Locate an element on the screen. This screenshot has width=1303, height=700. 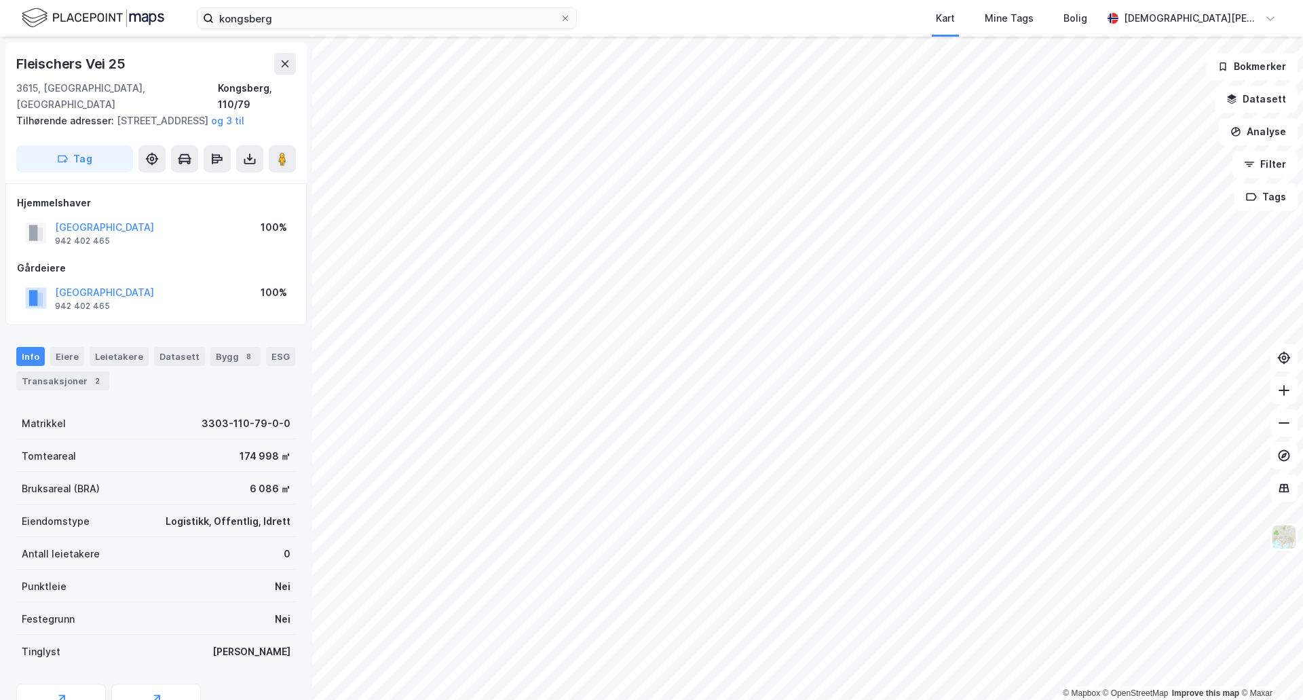
div: Kongsberg, 110/79 is located at coordinates (257, 96).